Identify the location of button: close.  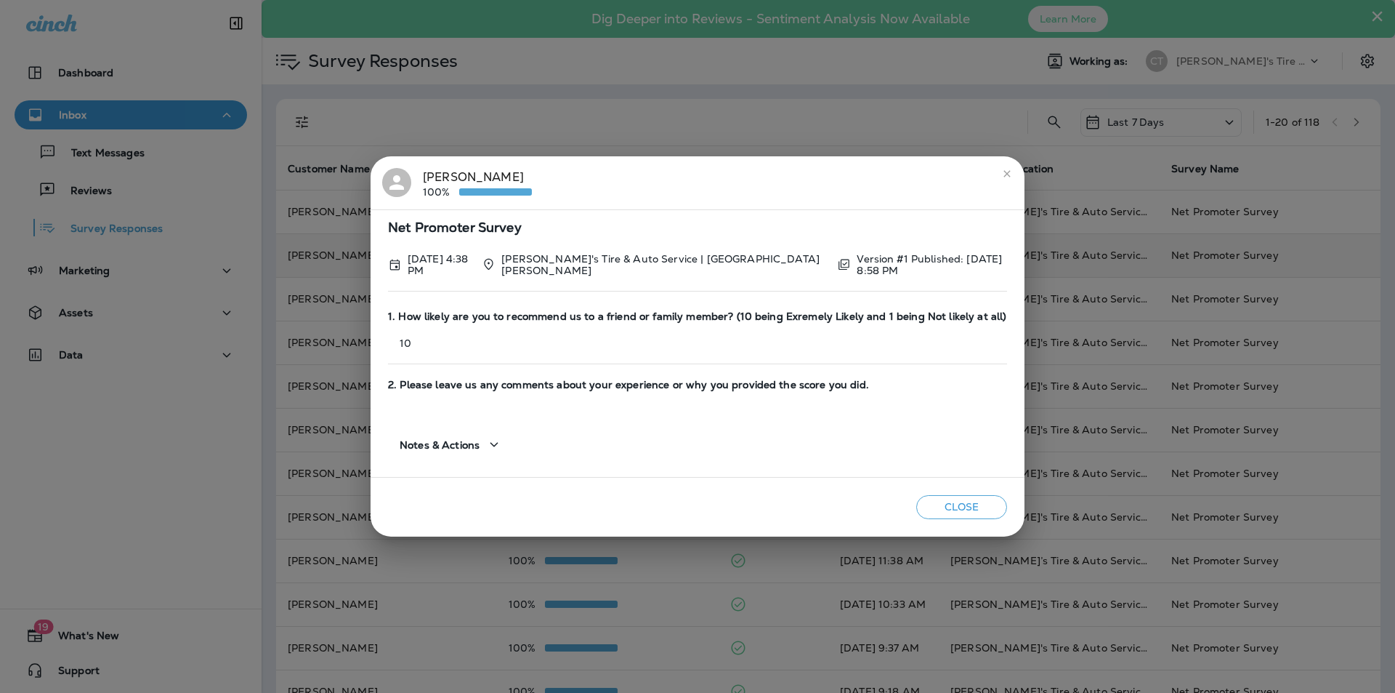
(1007, 174).